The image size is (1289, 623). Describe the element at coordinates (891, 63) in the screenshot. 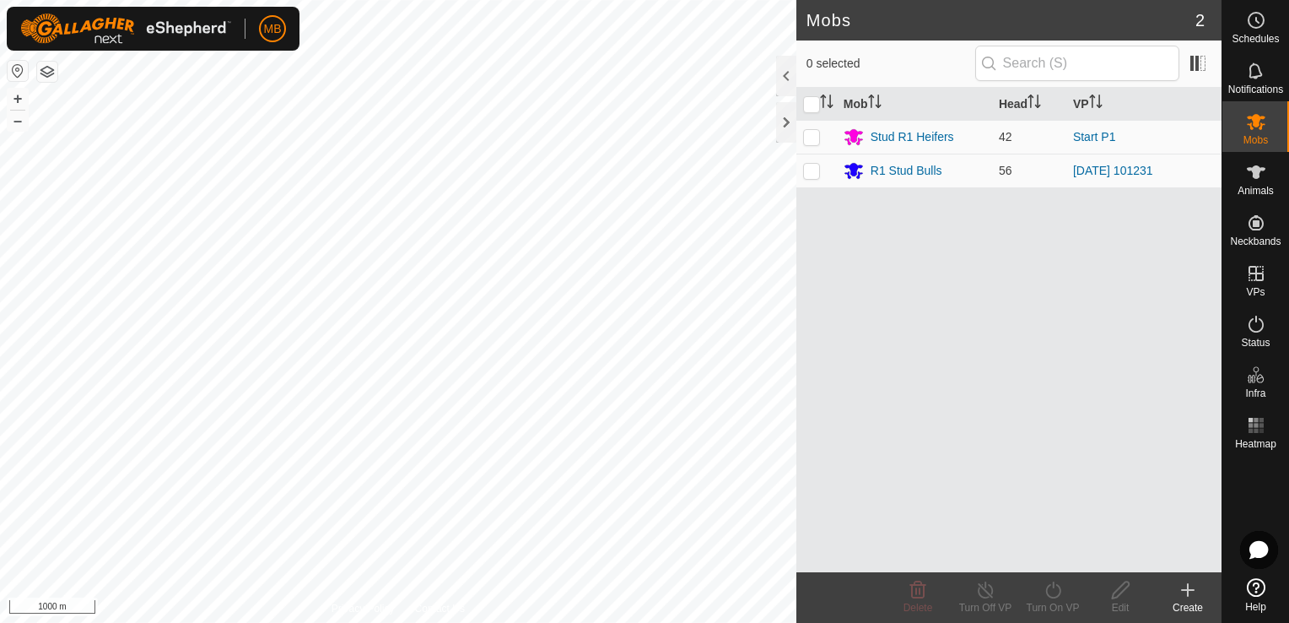

I see `span: 0 selected` at that location.